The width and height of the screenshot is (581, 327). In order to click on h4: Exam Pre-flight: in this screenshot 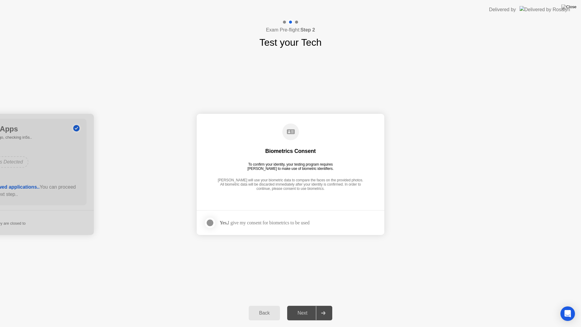, I will do `click(290, 30)`.